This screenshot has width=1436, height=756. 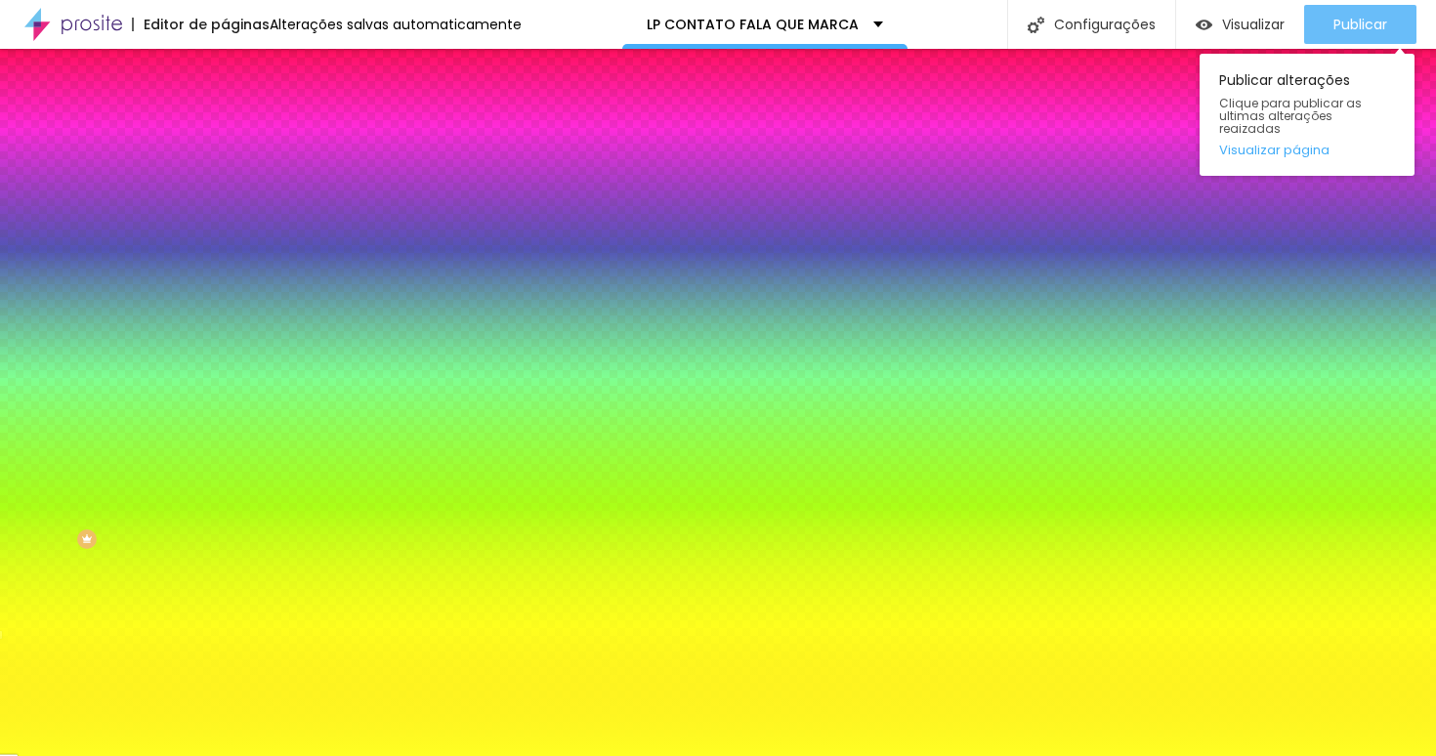 I want to click on div: Publicar alterações, so click(x=1307, y=114).